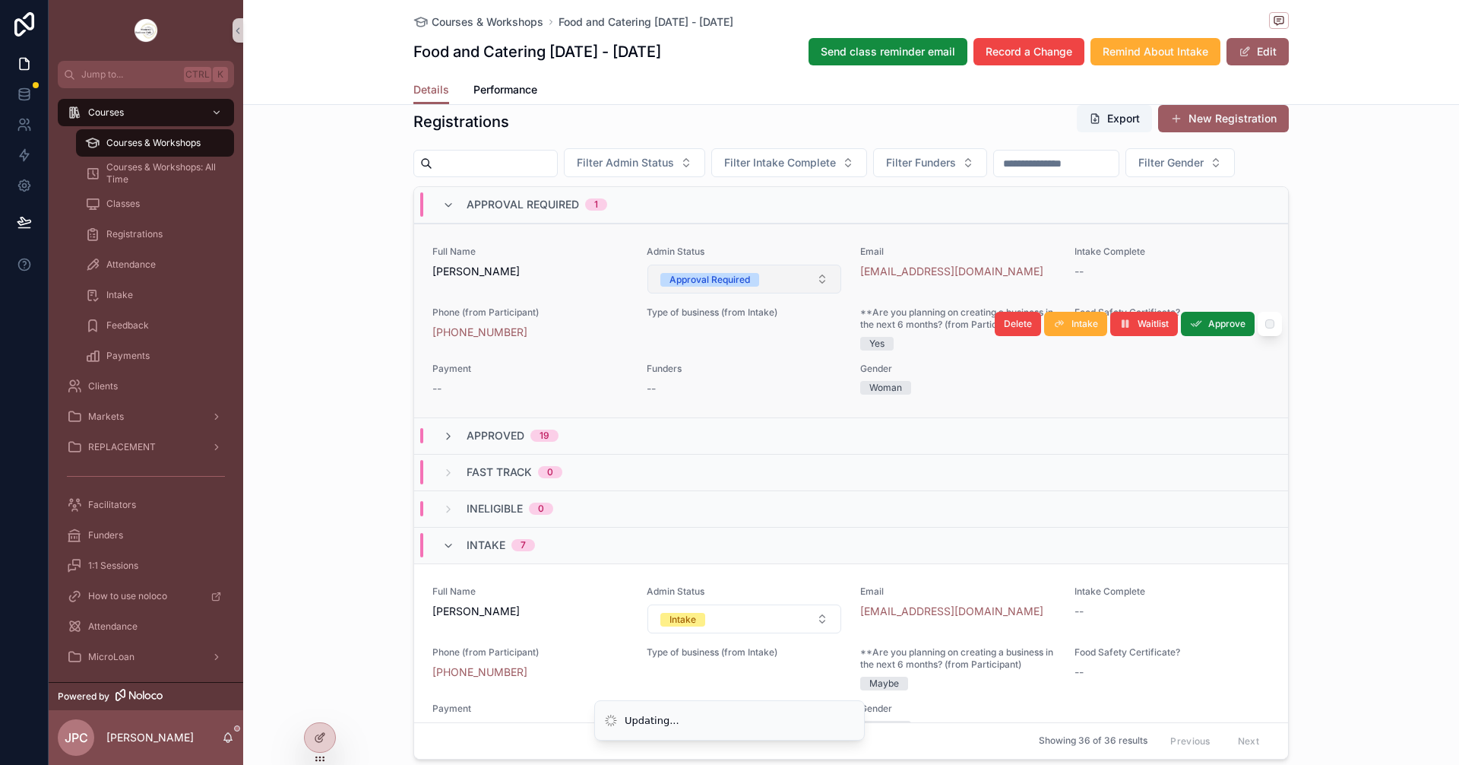 Image resolution: width=1459 pixels, height=765 pixels. Describe the element at coordinates (505, 90) in the screenshot. I see `span: Performance` at that location.